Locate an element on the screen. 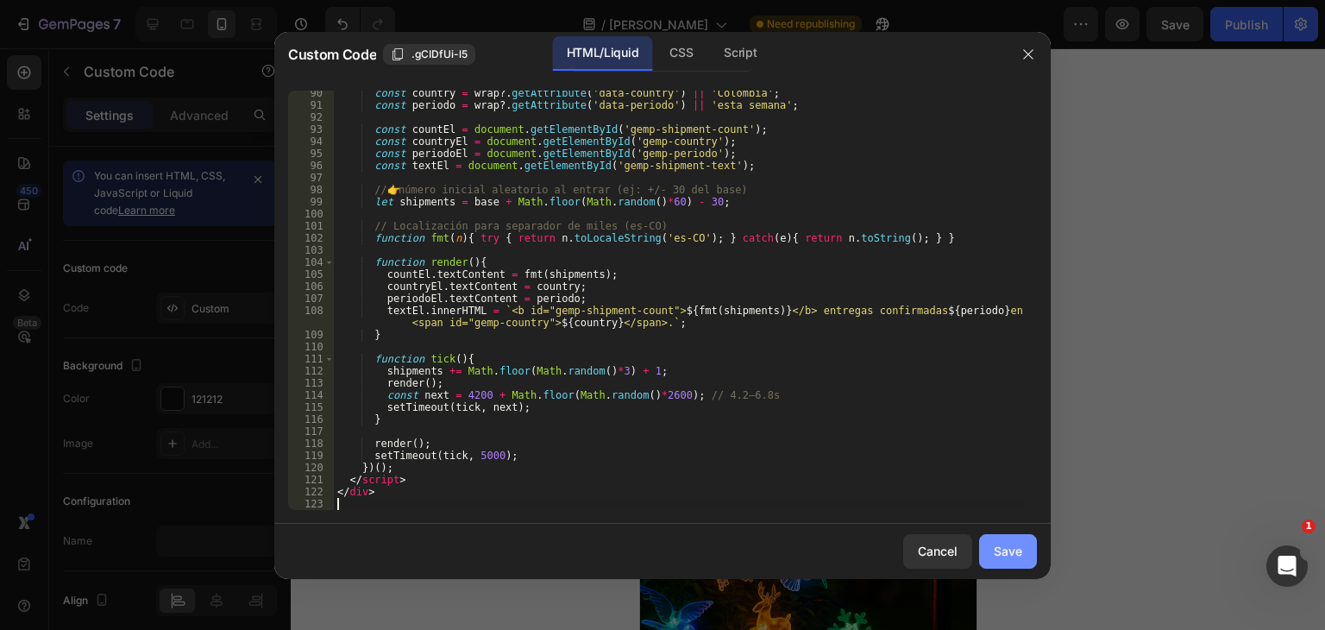 This screenshot has height=630, width=1325. div: 95 is located at coordinates (311, 154).